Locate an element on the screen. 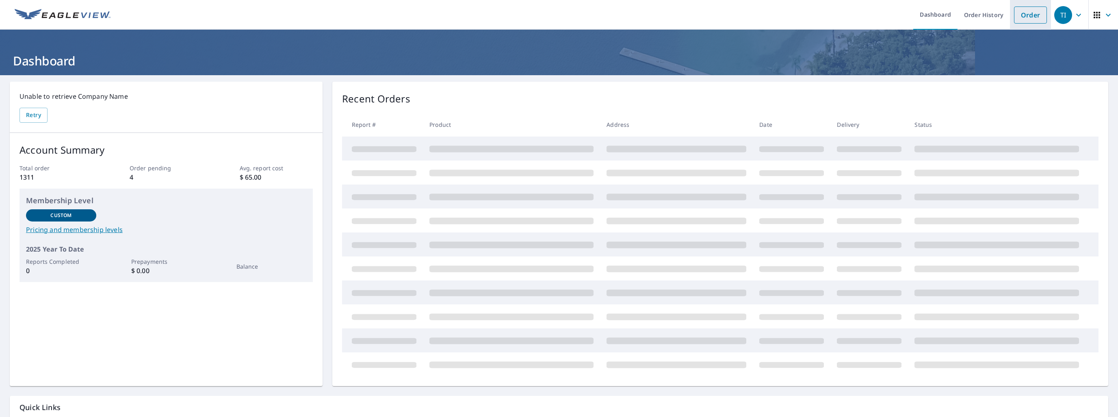 This screenshot has height=417, width=1118. p: Order pending is located at coordinates (166, 168).